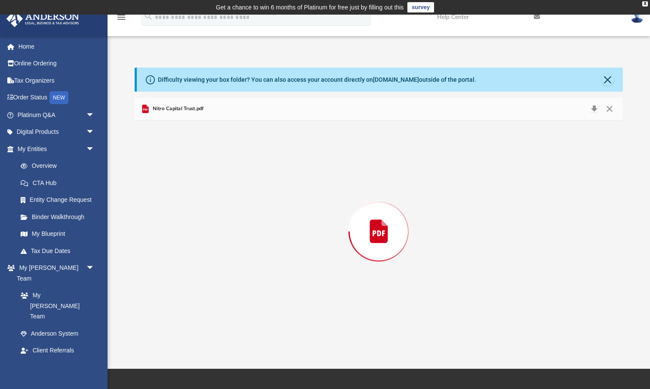 This screenshot has width=650, height=389. What do you see at coordinates (421, 7) in the screenshot?
I see `a: survey` at bounding box center [421, 7].